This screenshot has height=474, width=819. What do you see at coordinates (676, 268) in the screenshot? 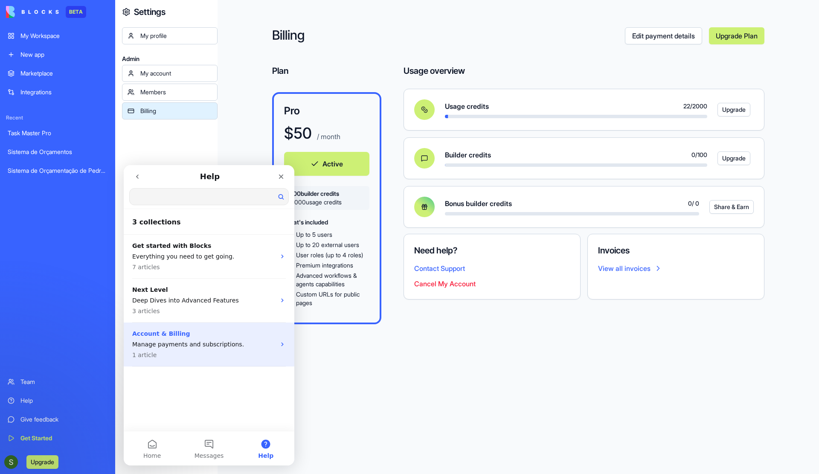
I see `a: View all invoices` at bounding box center [676, 268].